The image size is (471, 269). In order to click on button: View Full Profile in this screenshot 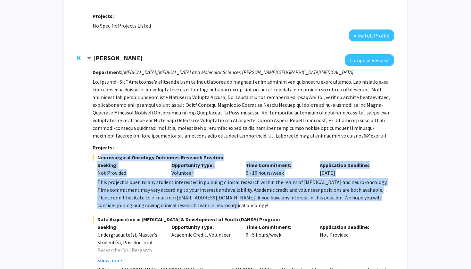, I will do `click(371, 35)`.